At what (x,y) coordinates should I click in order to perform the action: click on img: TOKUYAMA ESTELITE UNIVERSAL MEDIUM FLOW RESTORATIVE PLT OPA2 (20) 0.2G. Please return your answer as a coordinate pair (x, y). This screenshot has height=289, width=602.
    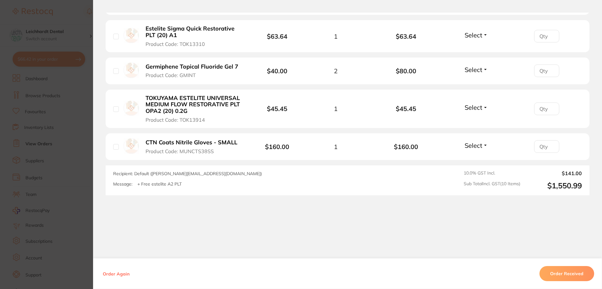
    Looking at the image, I should click on (131, 108).